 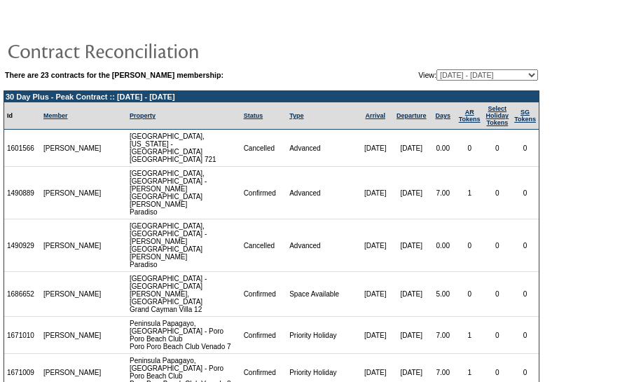 What do you see at coordinates (253, 116) in the screenshot?
I see `a: Status` at bounding box center [253, 116].